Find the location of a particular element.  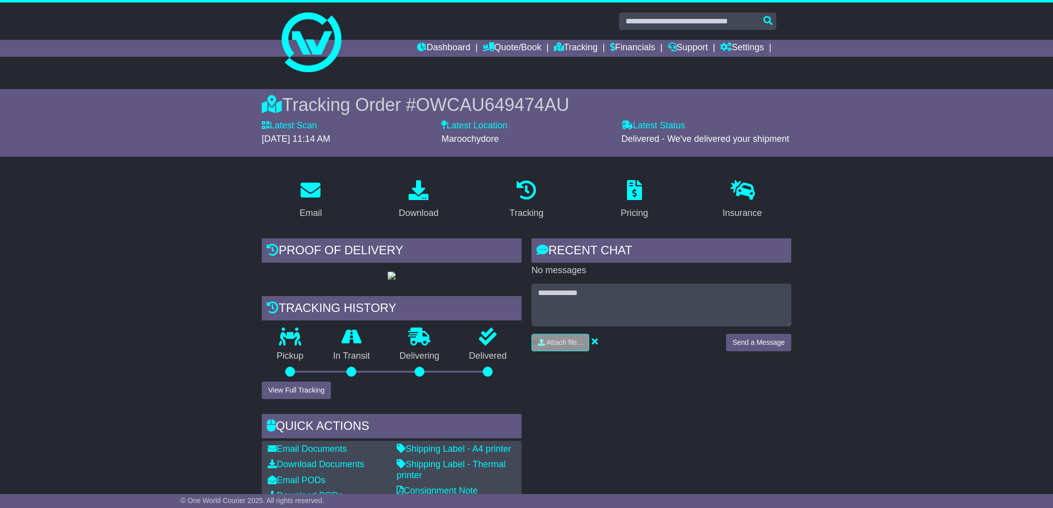

a: Download is located at coordinates (418, 200).